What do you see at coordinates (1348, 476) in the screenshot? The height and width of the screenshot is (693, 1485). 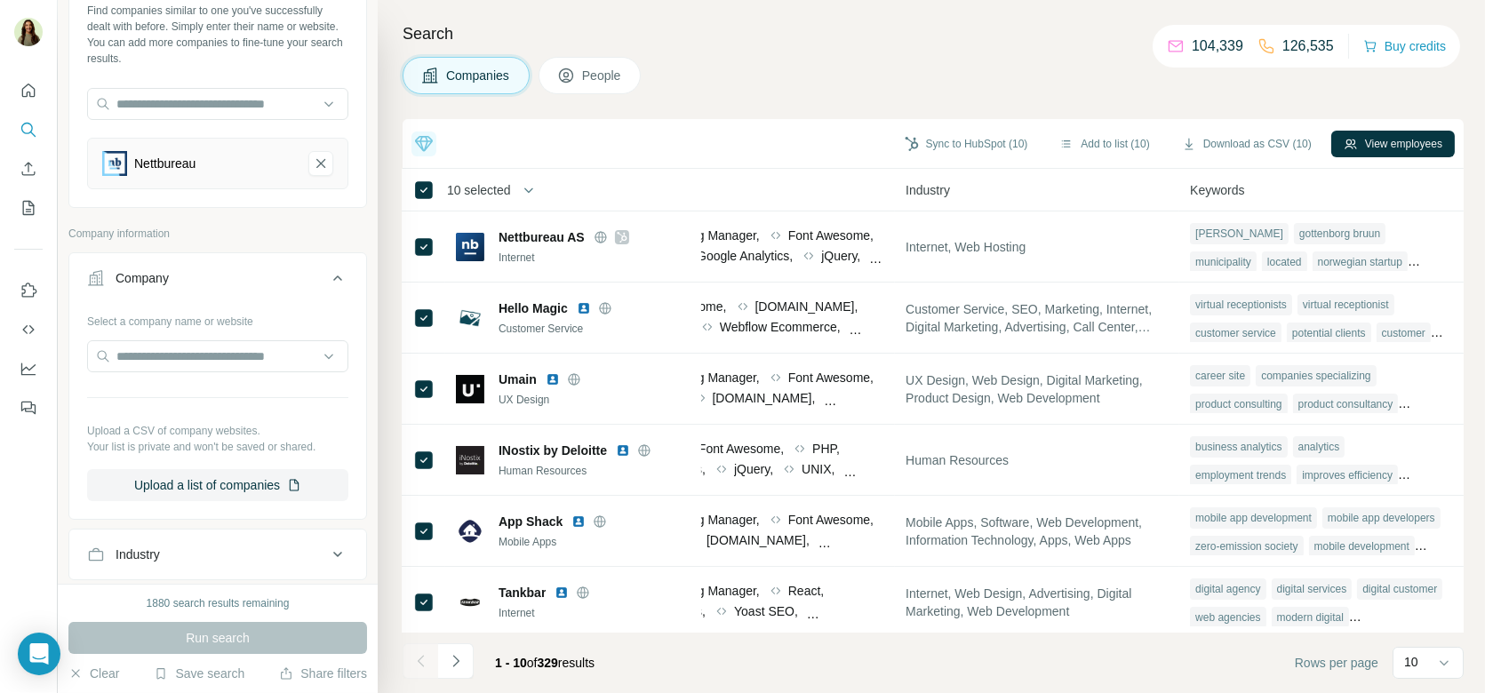 I see `div: improves efficiency` at bounding box center [1348, 476].